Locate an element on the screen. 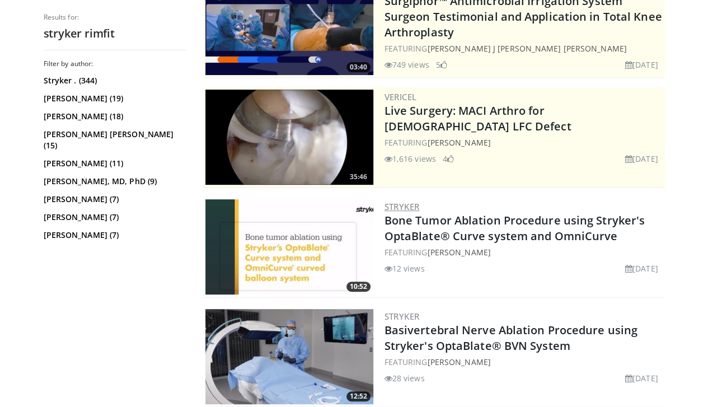 The height and width of the screenshot is (407, 708). li: 4 is located at coordinates (448, 158).